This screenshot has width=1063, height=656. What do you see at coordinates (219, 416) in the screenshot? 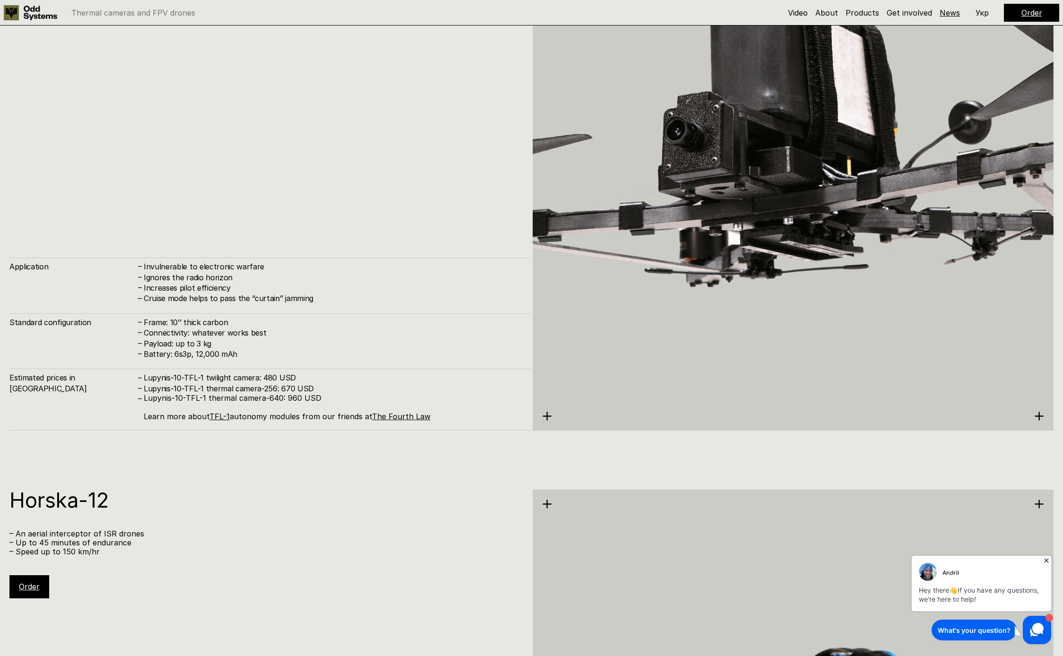
I see `a: TFL-1` at bounding box center [219, 416].